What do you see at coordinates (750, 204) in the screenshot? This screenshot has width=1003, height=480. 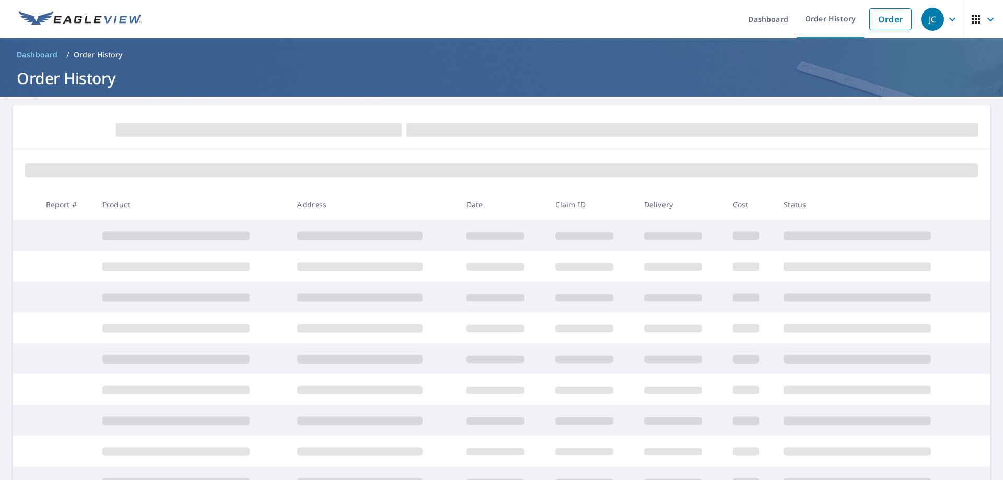 I see `th: Cost` at bounding box center [750, 204].